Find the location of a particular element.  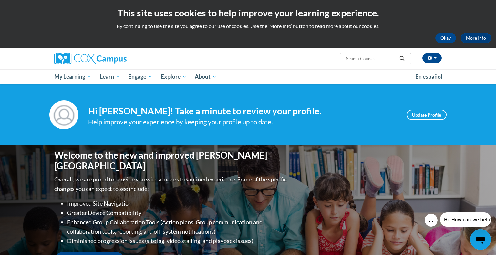

button: Account Settings is located at coordinates (432, 58).